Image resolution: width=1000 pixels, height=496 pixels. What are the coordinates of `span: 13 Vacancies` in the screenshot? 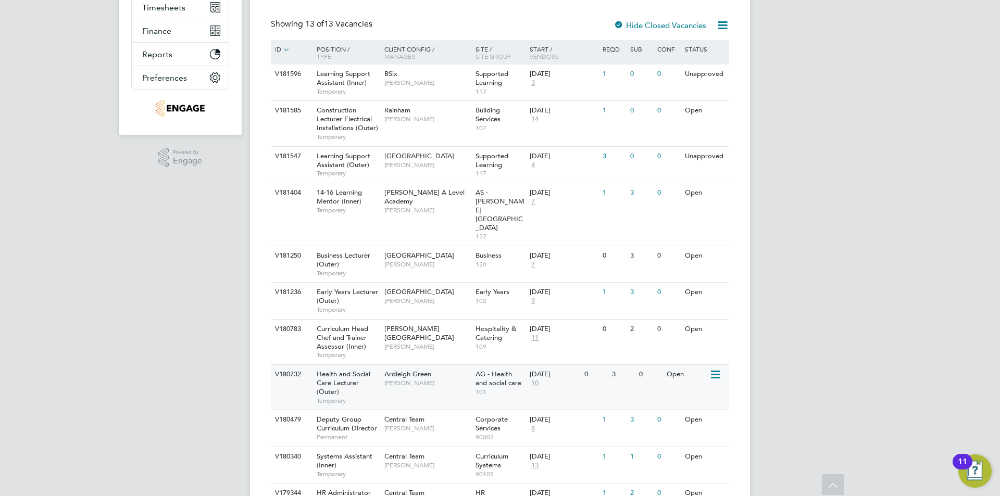 It's located at (338, 24).